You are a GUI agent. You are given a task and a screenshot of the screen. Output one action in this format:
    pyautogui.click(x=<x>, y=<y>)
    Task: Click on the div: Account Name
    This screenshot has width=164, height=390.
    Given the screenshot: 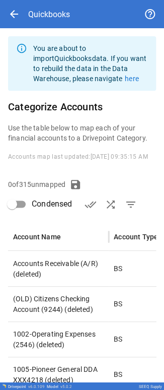 What is the action you would take?
    pyautogui.click(x=37, y=237)
    